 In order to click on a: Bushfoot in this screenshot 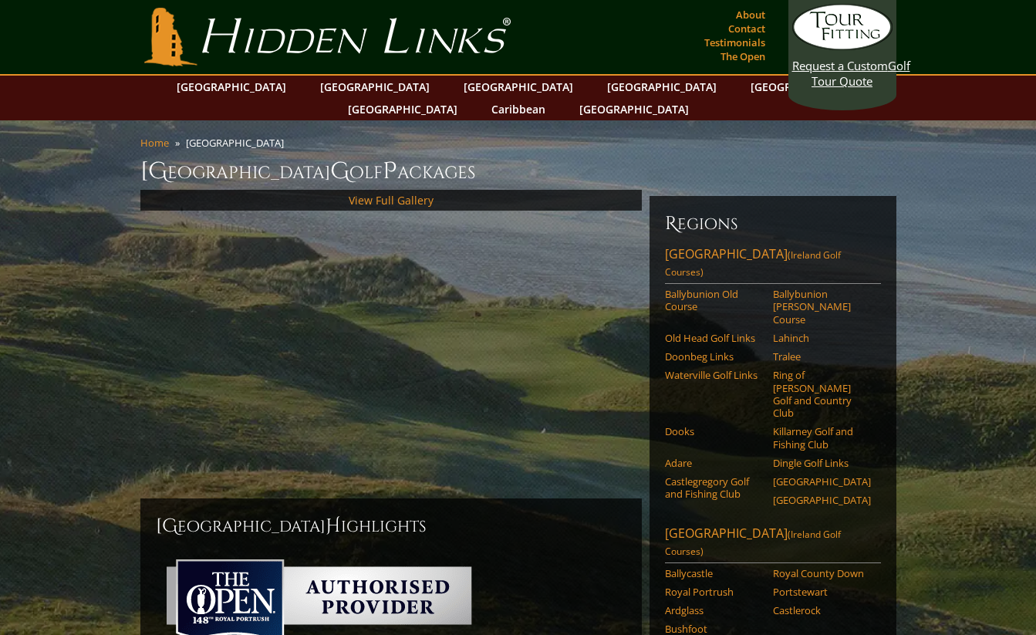, I will do `click(714, 629)`.